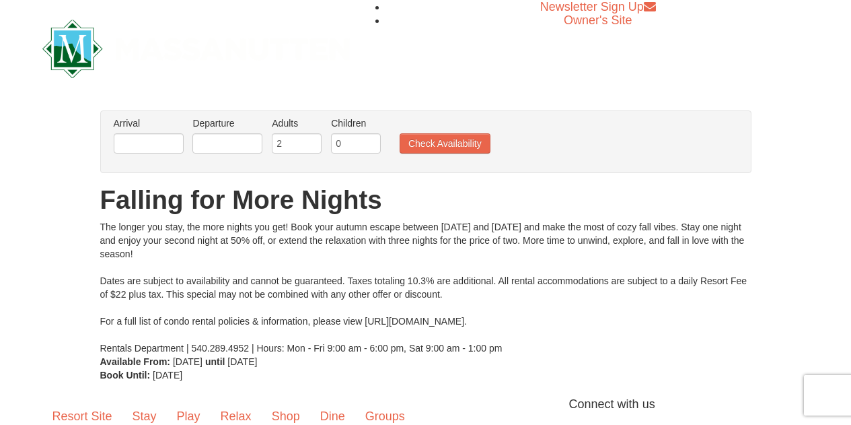 The width and height of the screenshot is (851, 425). Describe the element at coordinates (426, 404) in the screenshot. I see `p: Connect with us` at that location.